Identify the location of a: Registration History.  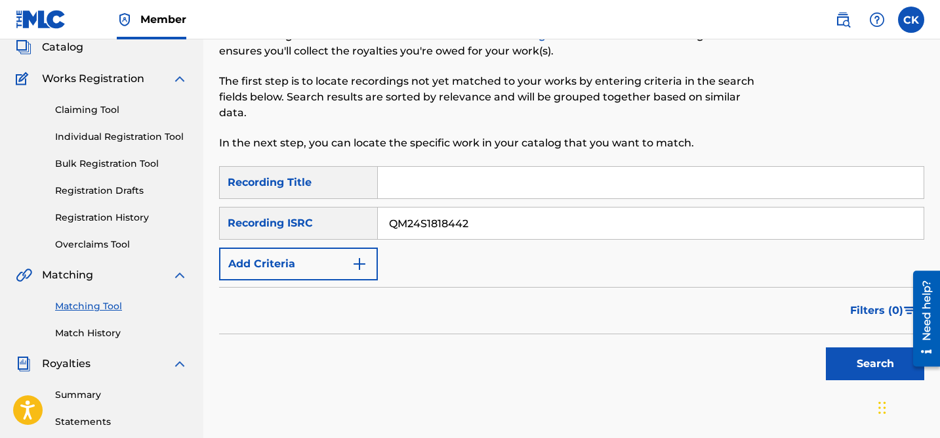
(121, 217).